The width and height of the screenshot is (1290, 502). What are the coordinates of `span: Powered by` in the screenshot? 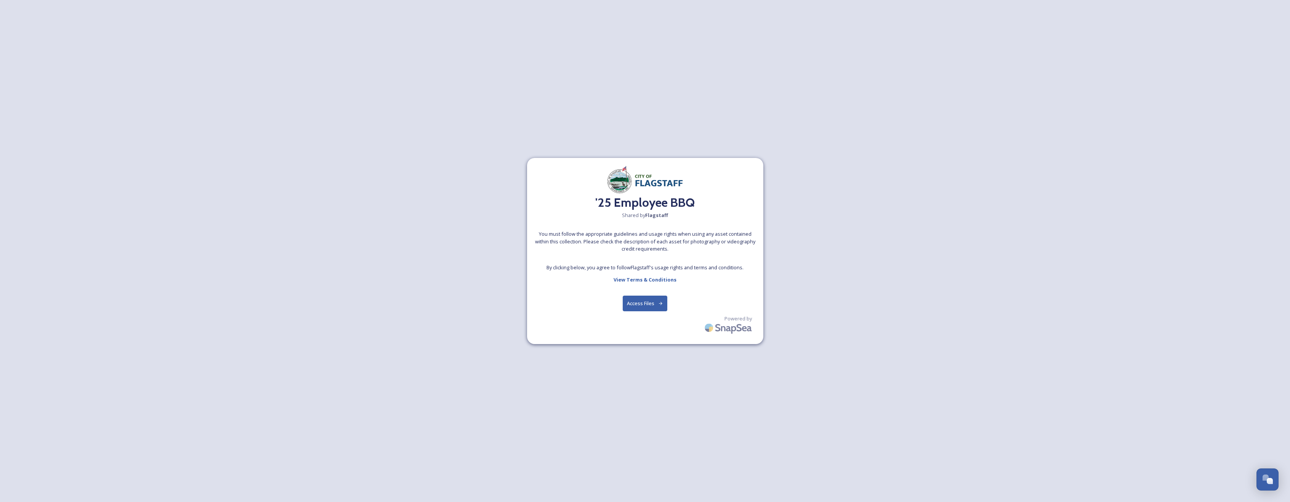 It's located at (738, 318).